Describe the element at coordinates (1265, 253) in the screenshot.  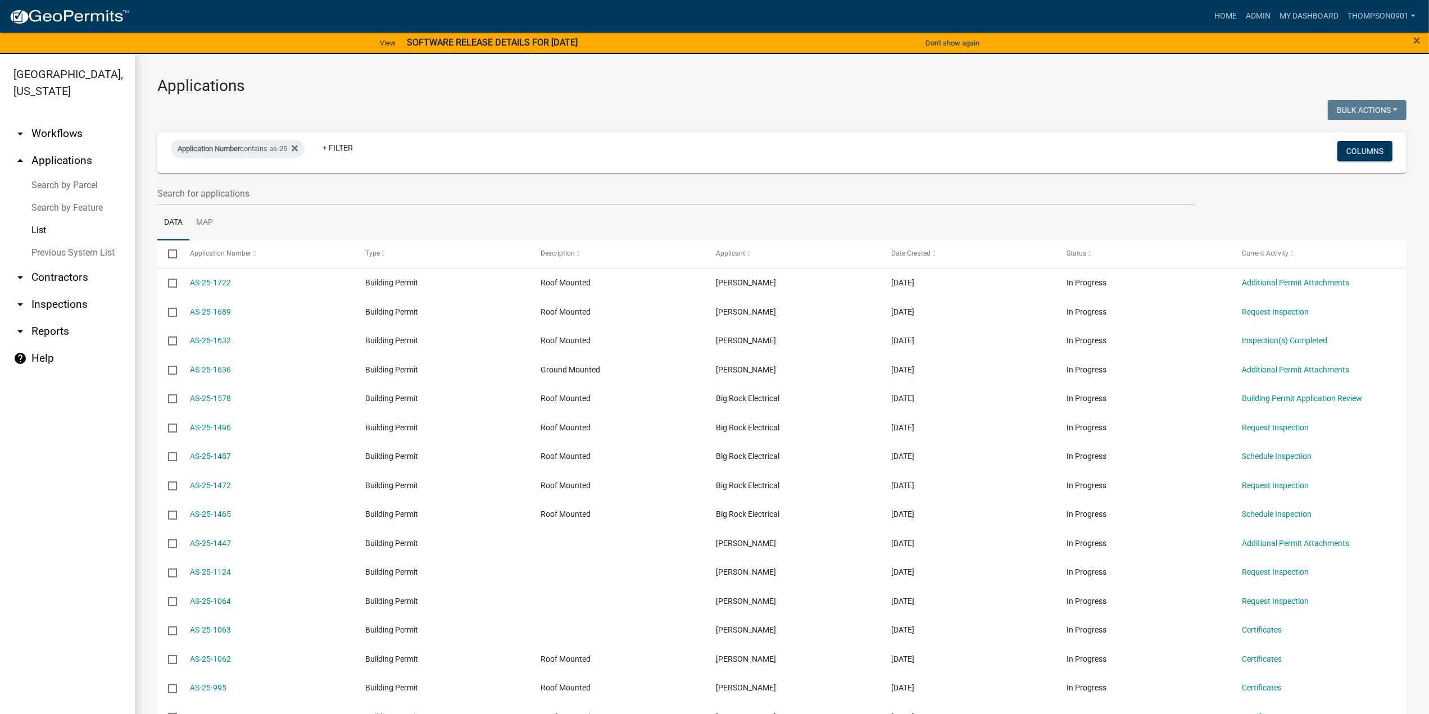
I see `span: Current Activity` at that location.